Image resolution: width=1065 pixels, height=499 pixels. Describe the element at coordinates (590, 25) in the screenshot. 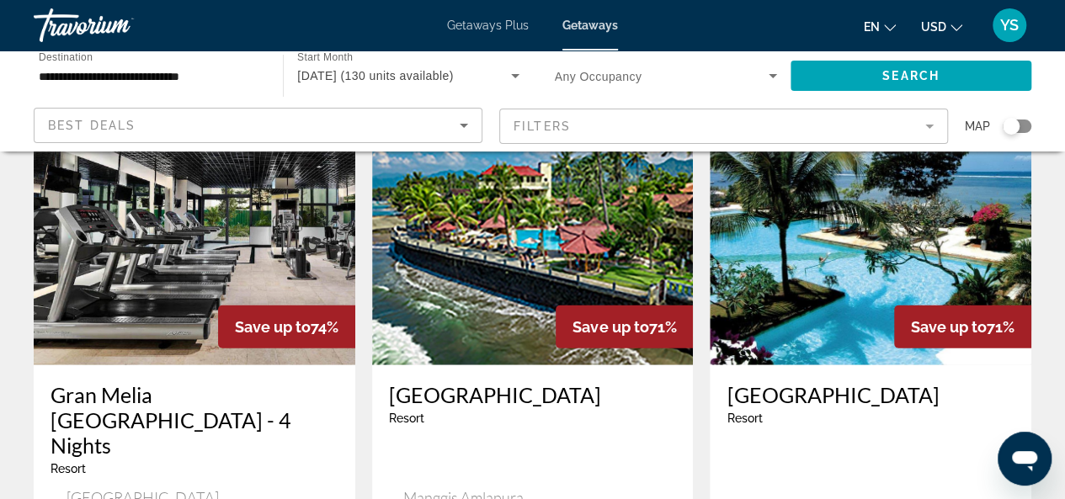

I see `a: Getaways` at that location.